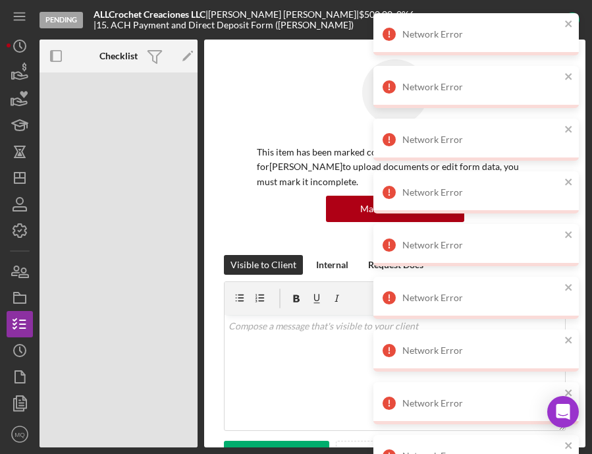  What do you see at coordinates (396, 265) in the screenshot?
I see `button: Request Docs` at bounding box center [396, 265].